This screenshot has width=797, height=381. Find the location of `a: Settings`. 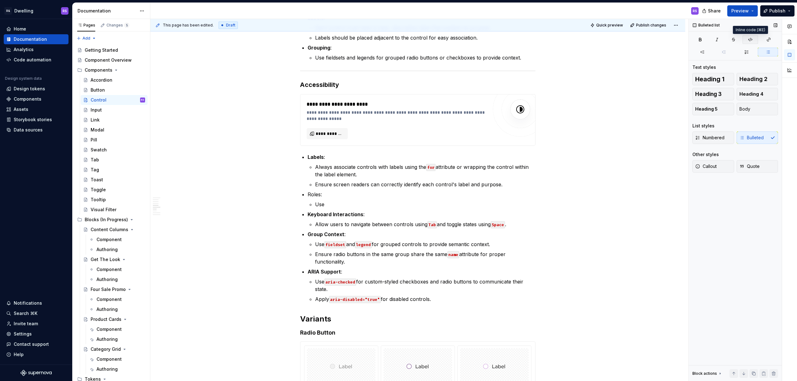

a: Settings is located at coordinates (36, 334).